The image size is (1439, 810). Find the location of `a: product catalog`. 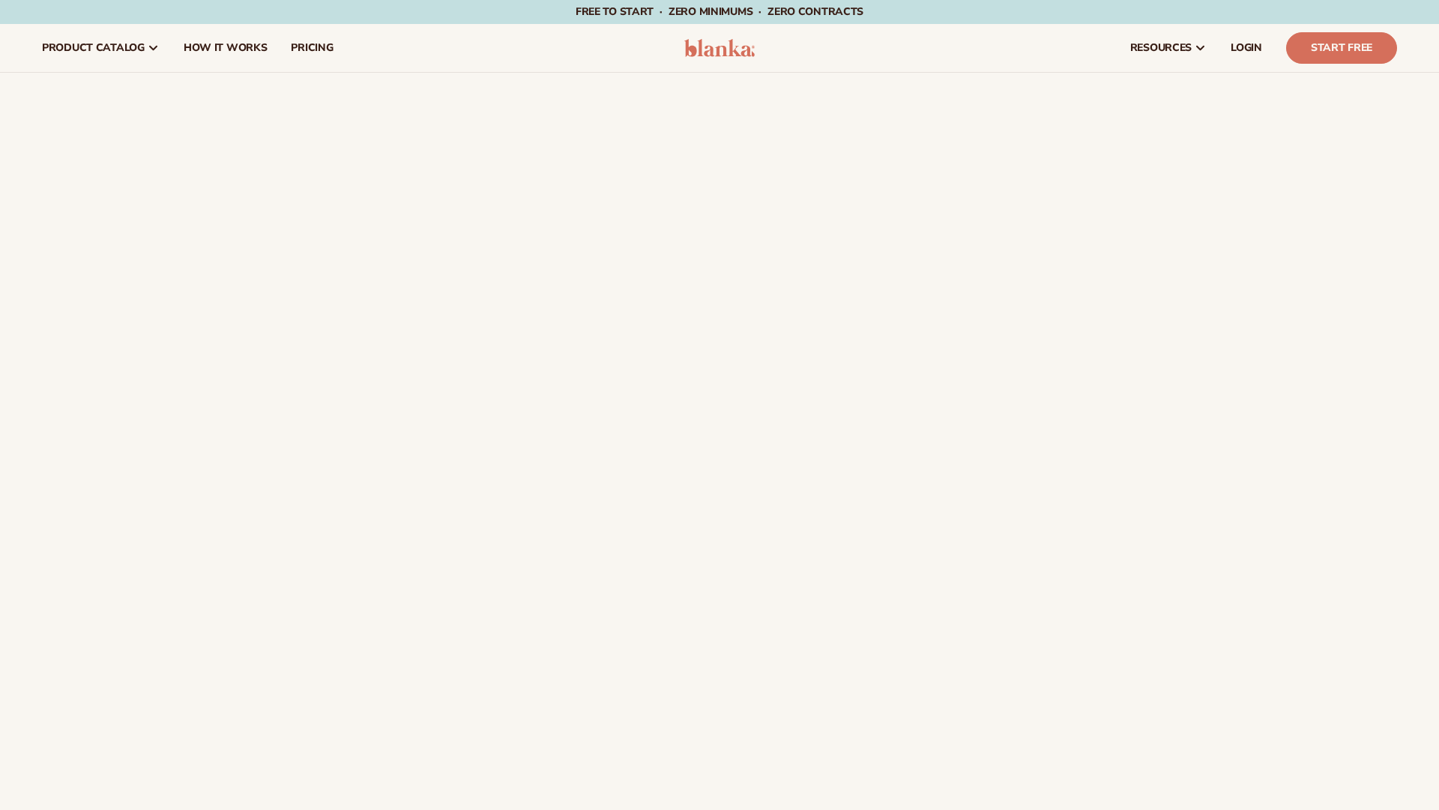

a: product catalog is located at coordinates (100, 48).